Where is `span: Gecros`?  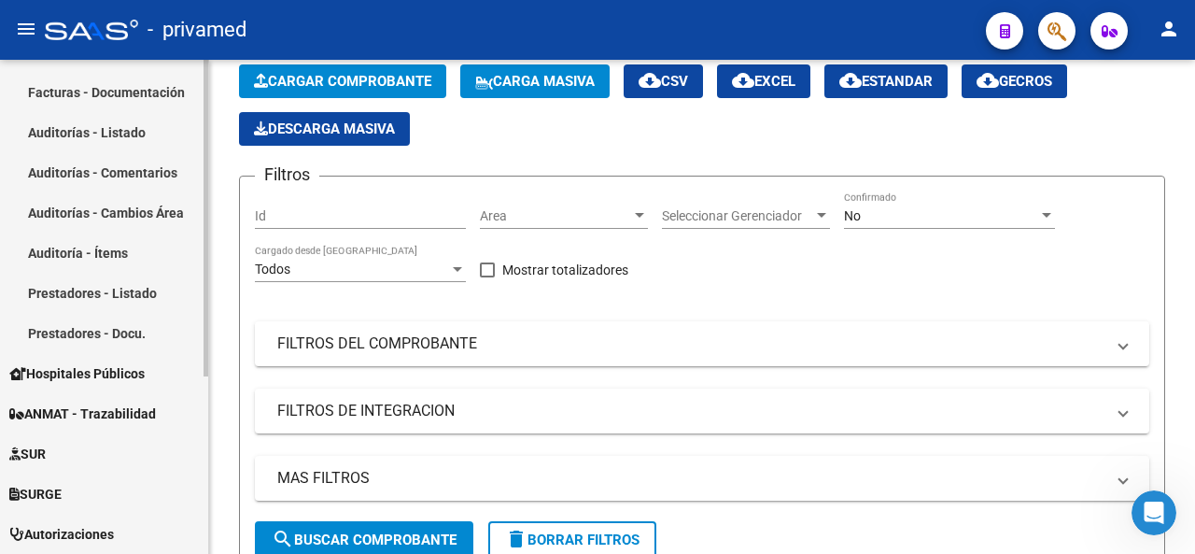 span: Gecros is located at coordinates (1014, 81).